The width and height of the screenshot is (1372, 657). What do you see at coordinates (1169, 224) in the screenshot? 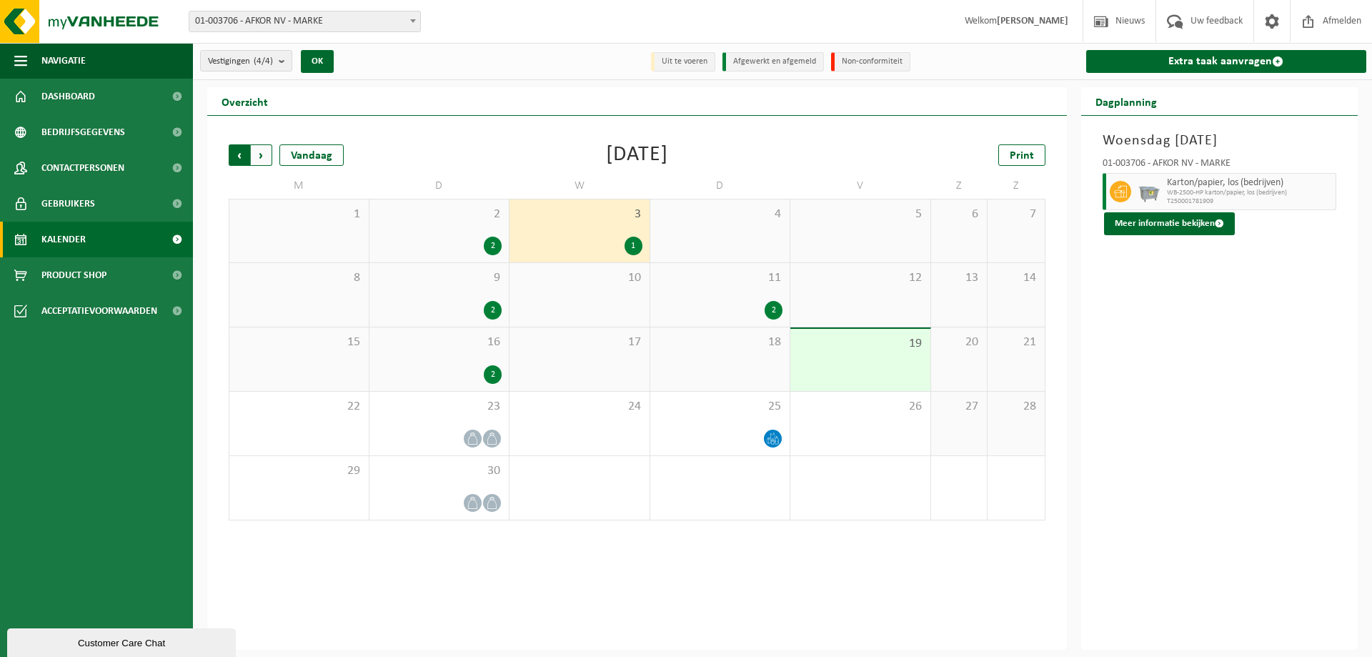
I see `button: Meer informatie bekijken` at bounding box center [1169, 224].